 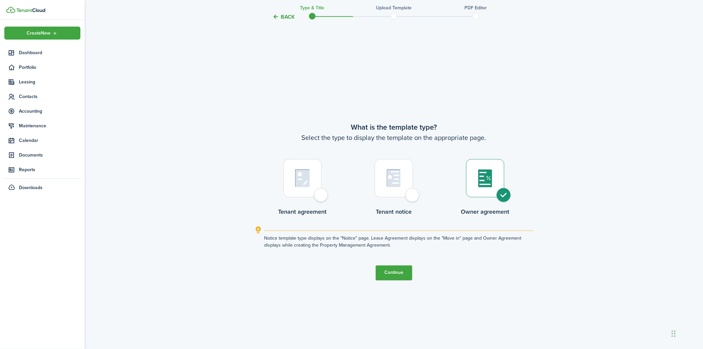 What do you see at coordinates (31, 187) in the screenshot?
I see `span: Downloads` at bounding box center [31, 187].